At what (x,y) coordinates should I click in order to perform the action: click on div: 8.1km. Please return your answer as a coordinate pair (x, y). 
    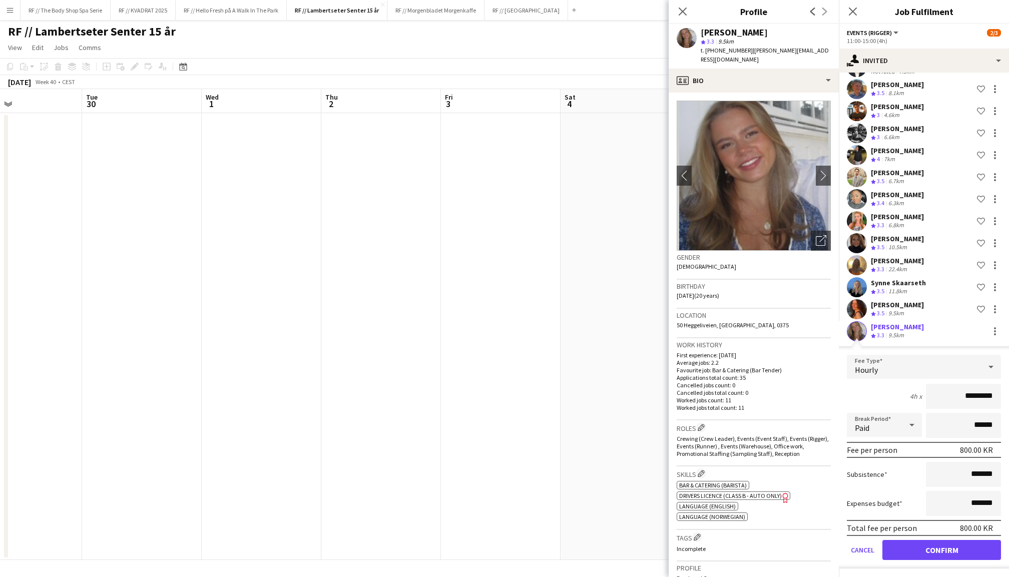
    Looking at the image, I should click on (896, 93).